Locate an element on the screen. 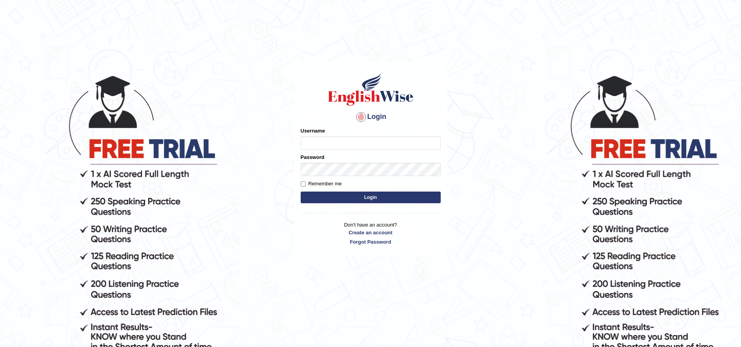  h4: Login is located at coordinates (371, 117).